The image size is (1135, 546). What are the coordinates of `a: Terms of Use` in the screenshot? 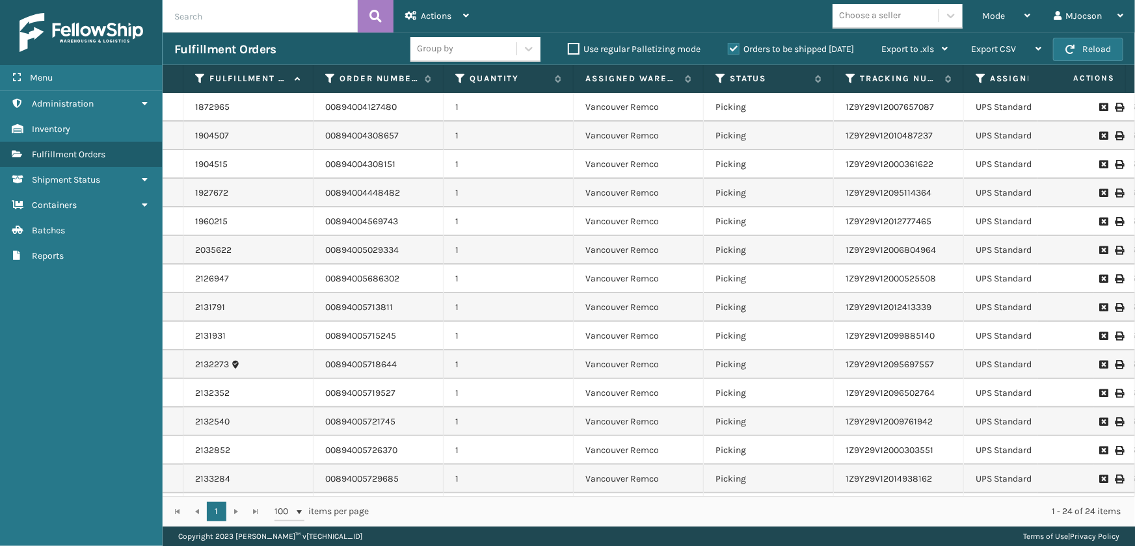 It's located at (1045, 537).